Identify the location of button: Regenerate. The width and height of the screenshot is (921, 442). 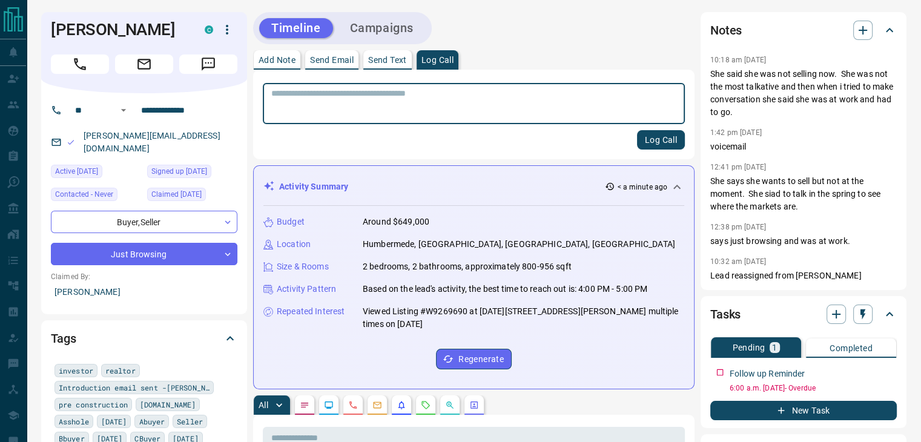
(474, 359).